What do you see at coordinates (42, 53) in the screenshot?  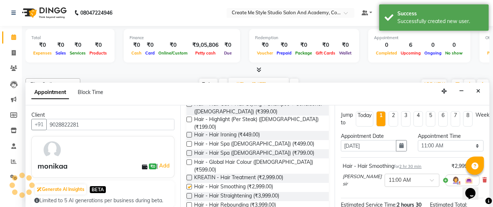 I see `span: Expenses` at bounding box center [42, 53].